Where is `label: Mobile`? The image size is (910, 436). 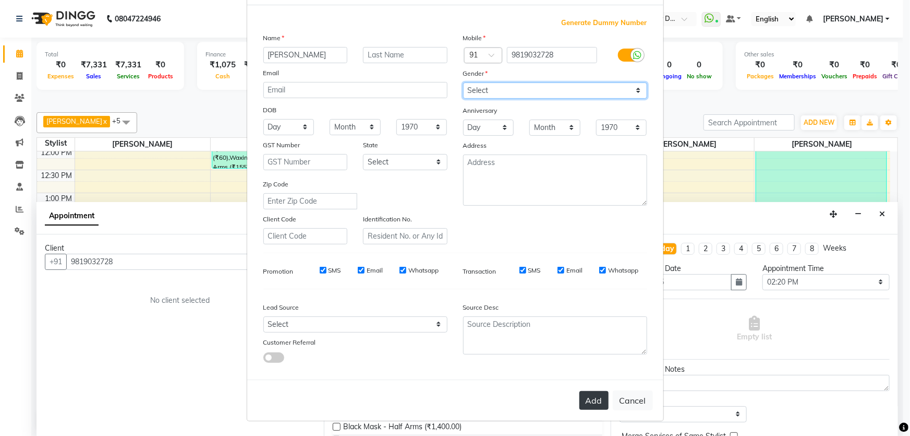 label: Mobile is located at coordinates (475, 38).